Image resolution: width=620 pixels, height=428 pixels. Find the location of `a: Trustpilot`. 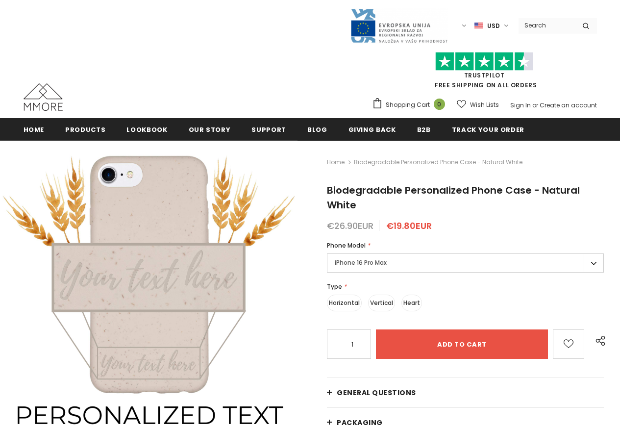

a: Trustpilot is located at coordinates (484, 75).